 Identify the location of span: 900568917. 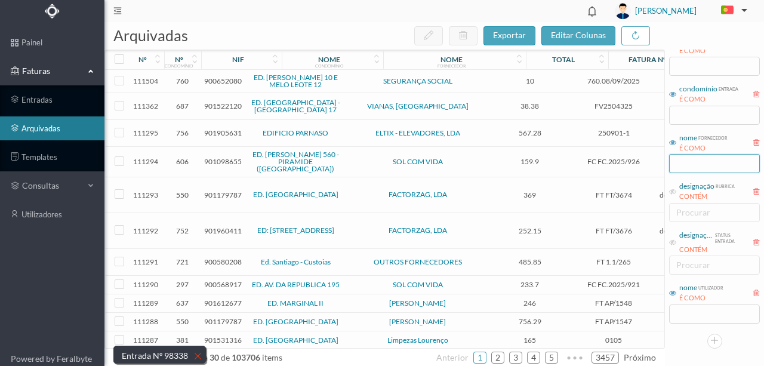
(223, 284).